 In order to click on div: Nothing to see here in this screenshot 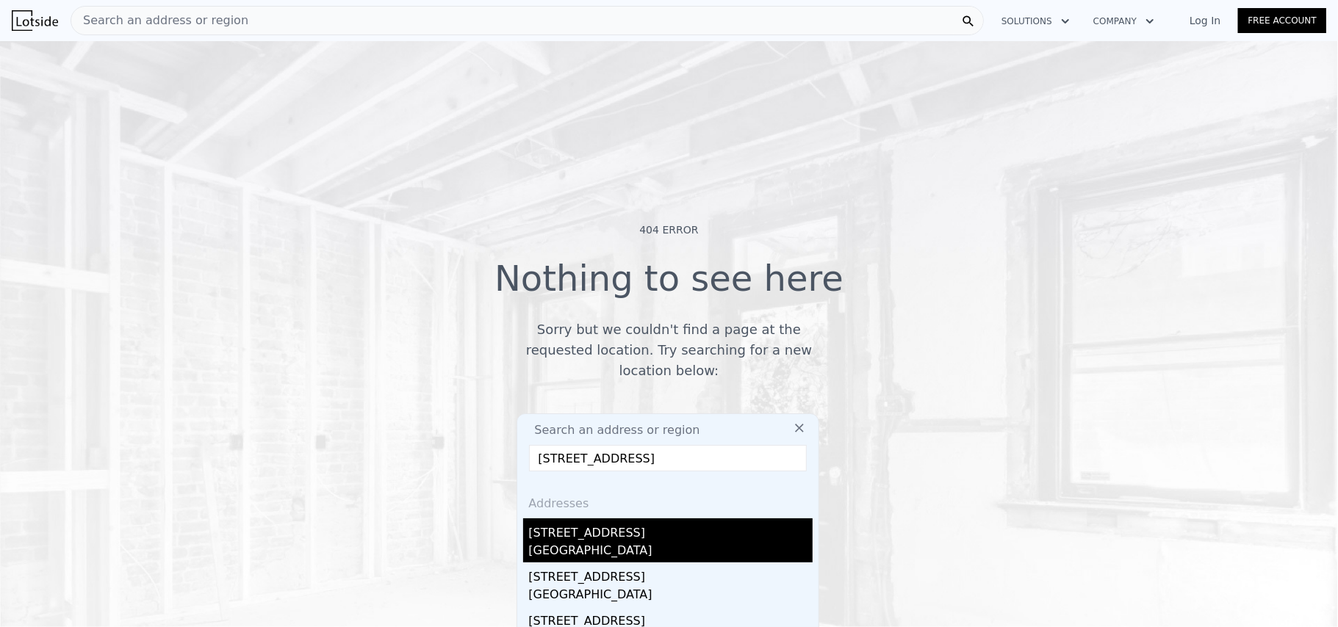, I will do `click(668, 284)`.